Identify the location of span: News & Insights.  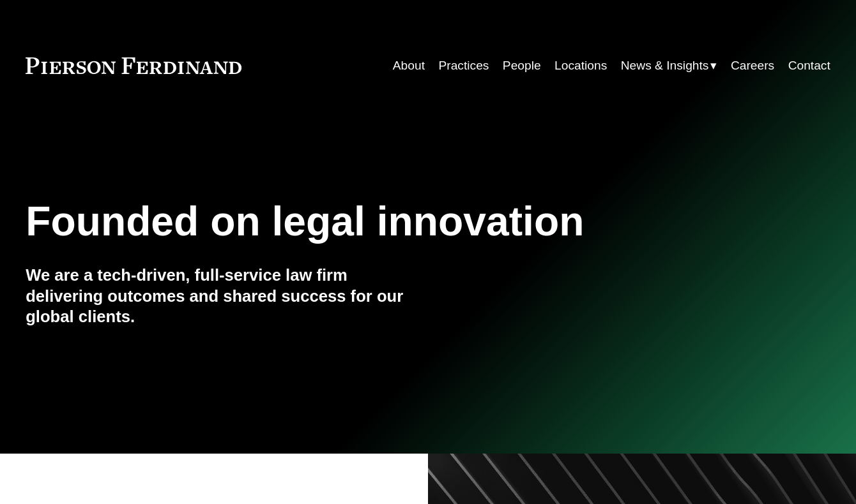
(665, 66).